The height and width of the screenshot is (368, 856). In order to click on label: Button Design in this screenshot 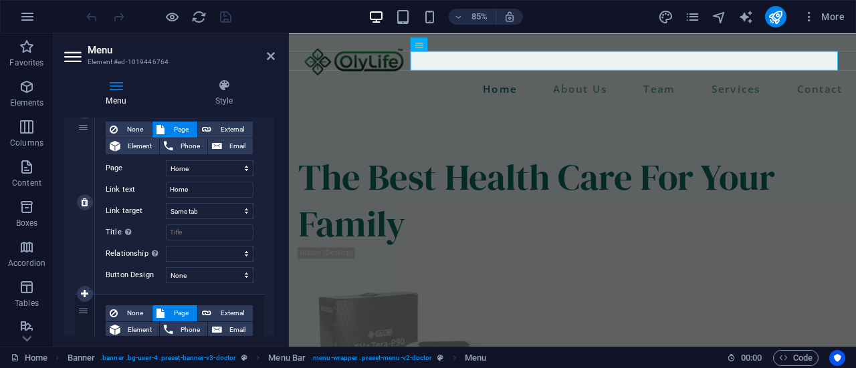, I will do `click(136, 275)`.